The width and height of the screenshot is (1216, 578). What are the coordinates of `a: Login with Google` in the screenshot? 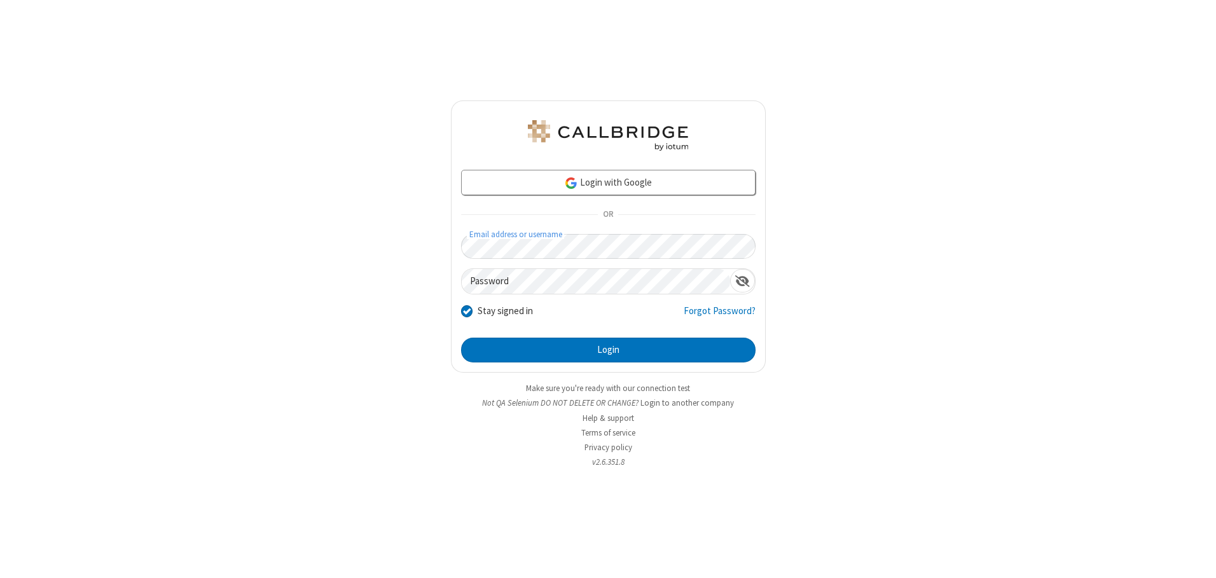 It's located at (608, 183).